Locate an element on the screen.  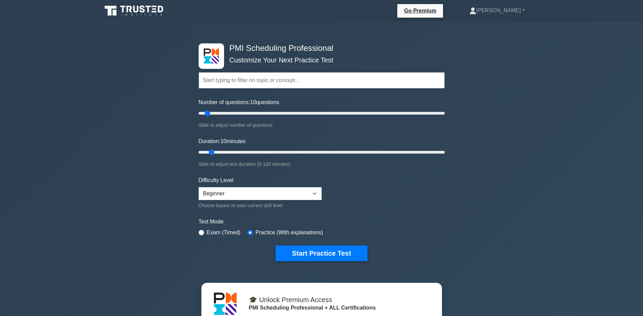
label: Duration: minutes is located at coordinates (222, 141).